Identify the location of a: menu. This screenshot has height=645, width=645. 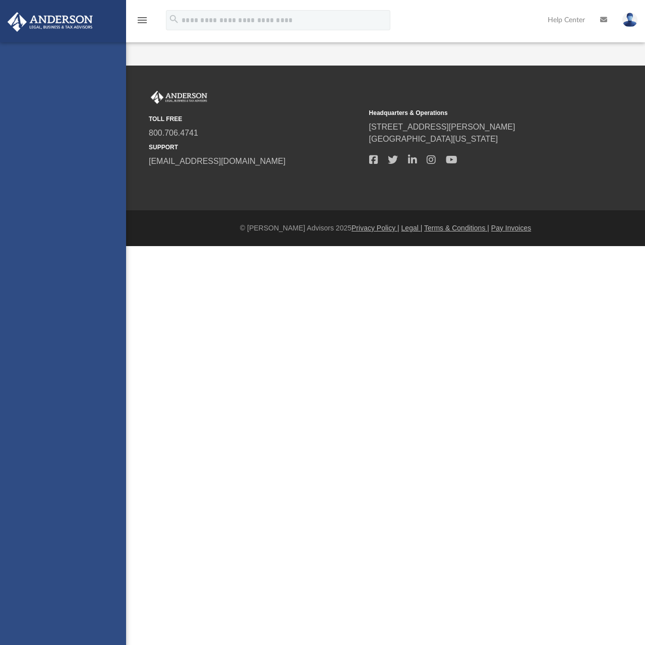
(142, 23).